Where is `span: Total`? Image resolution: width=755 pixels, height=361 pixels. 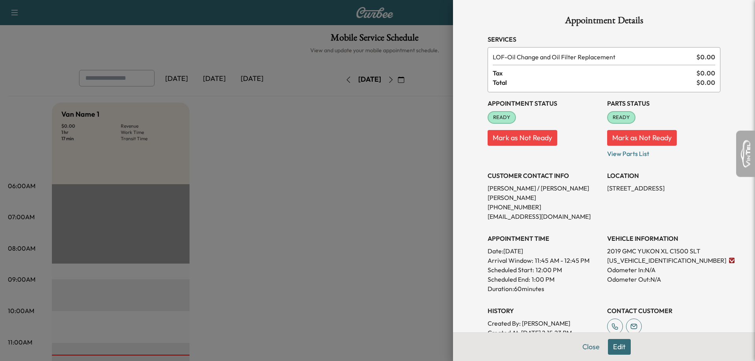 span: Total is located at coordinates (595, 83).